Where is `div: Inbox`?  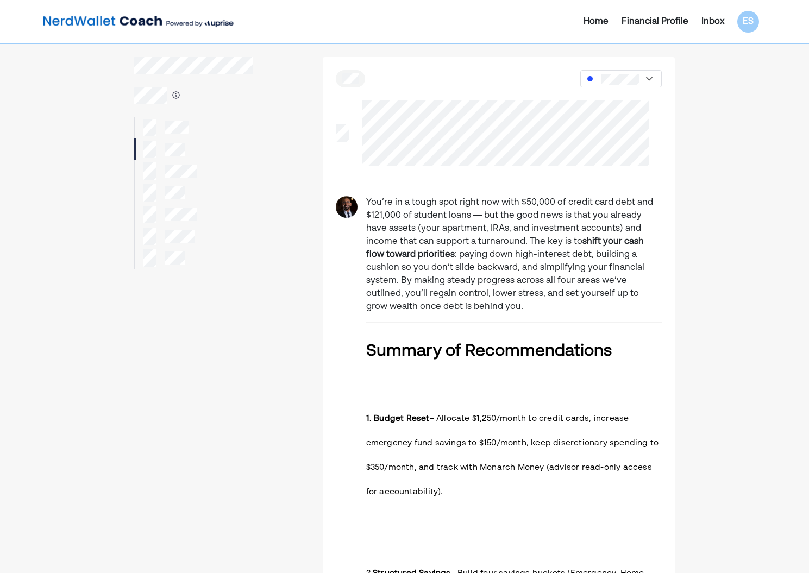
div: Inbox is located at coordinates (713, 22).